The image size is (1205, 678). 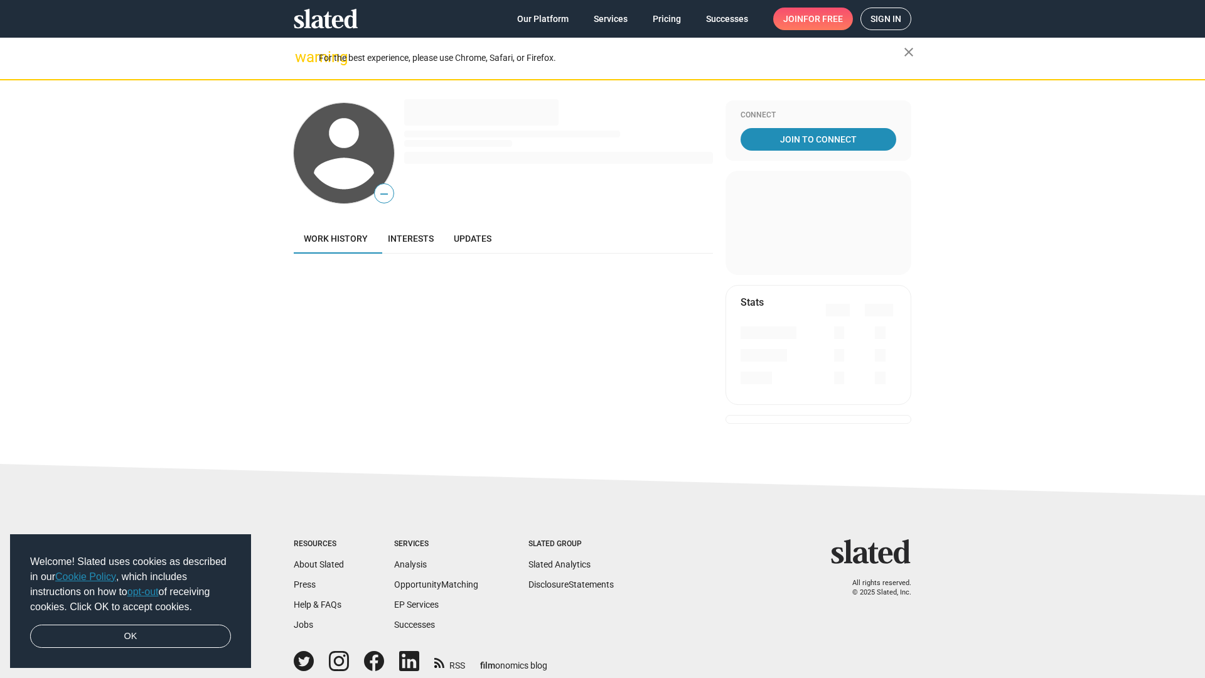 I want to click on a: About Slated, so click(x=319, y=564).